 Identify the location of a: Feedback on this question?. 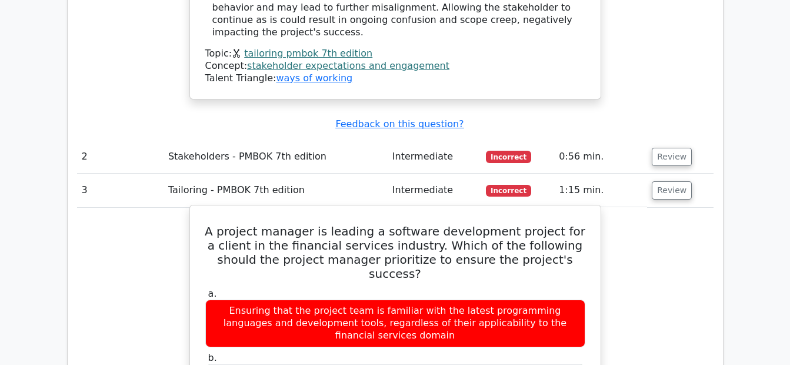
(400, 124).